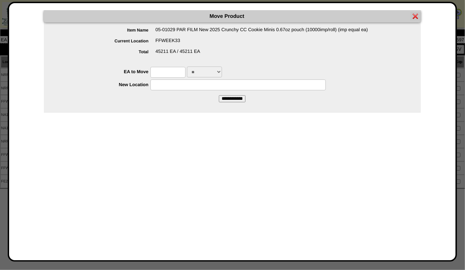 This screenshot has height=270, width=465. Describe the element at coordinates (104, 72) in the screenshot. I see `label: EA to Move` at that location.